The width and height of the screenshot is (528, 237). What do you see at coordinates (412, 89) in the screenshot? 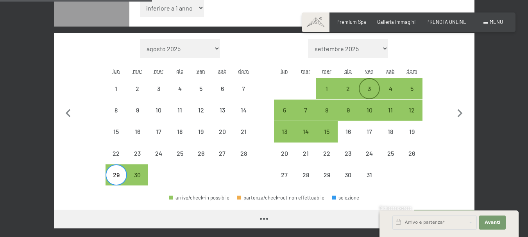
I see `div: Sun Oct 05 2025` at bounding box center [412, 89].